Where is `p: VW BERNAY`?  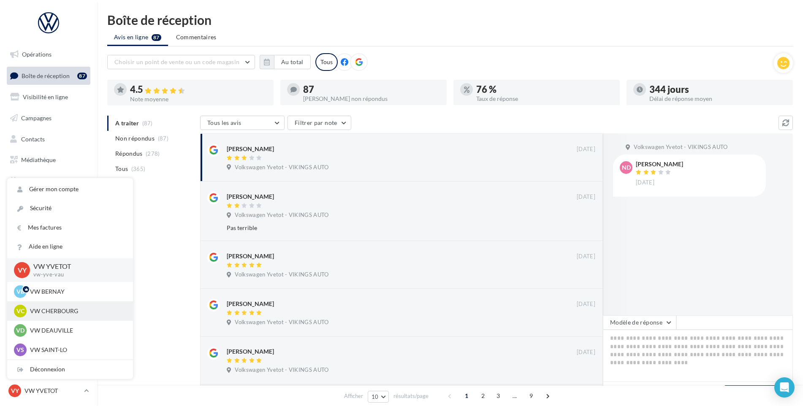 p: VW BERNAY is located at coordinates (76, 292).